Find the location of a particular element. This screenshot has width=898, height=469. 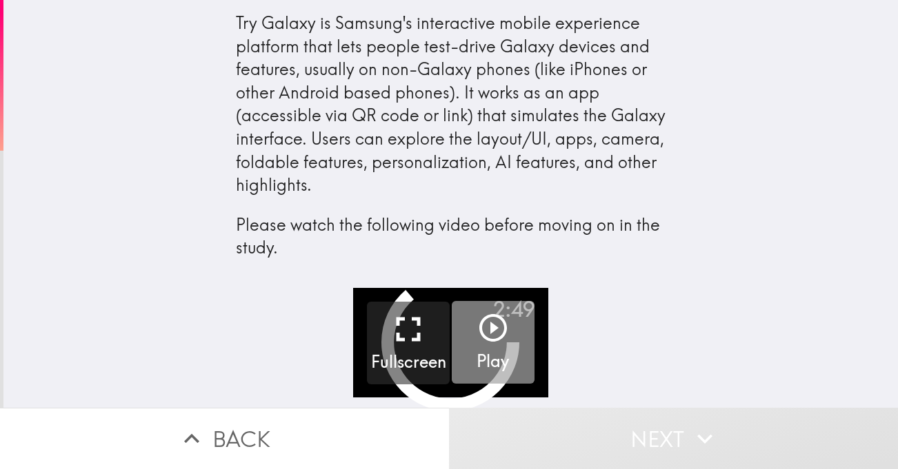

button: Play is located at coordinates (493, 343).